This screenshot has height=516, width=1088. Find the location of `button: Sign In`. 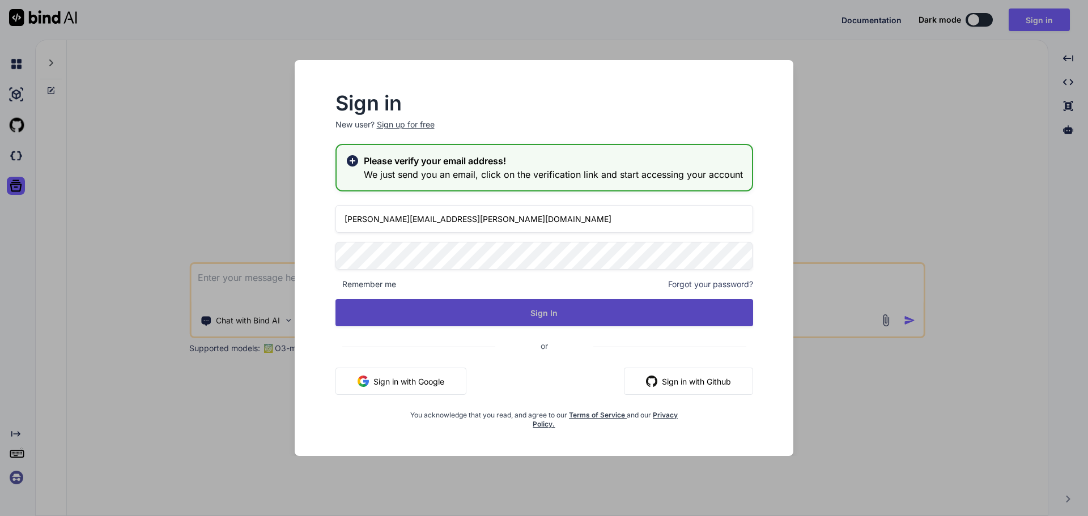

button: Sign In is located at coordinates (544, 313).